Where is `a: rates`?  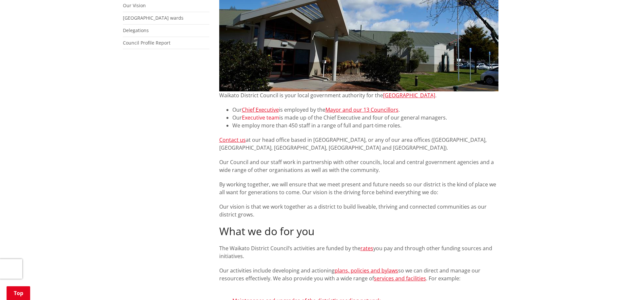 a: rates is located at coordinates (367, 248).